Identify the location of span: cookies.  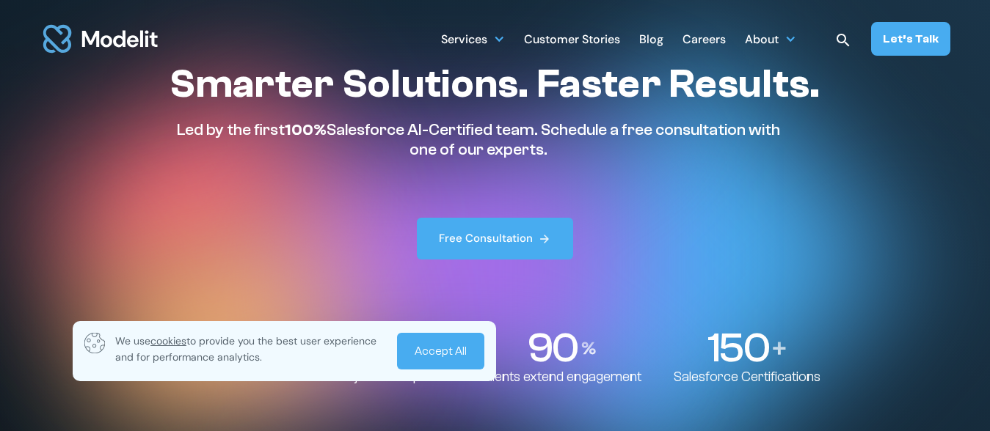
(168, 341).